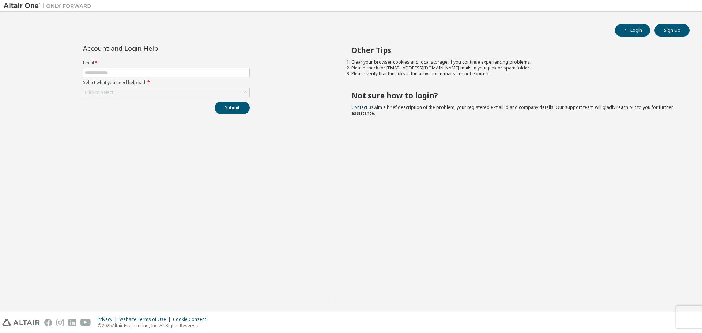  I want to click on a: Contact us, so click(362, 107).